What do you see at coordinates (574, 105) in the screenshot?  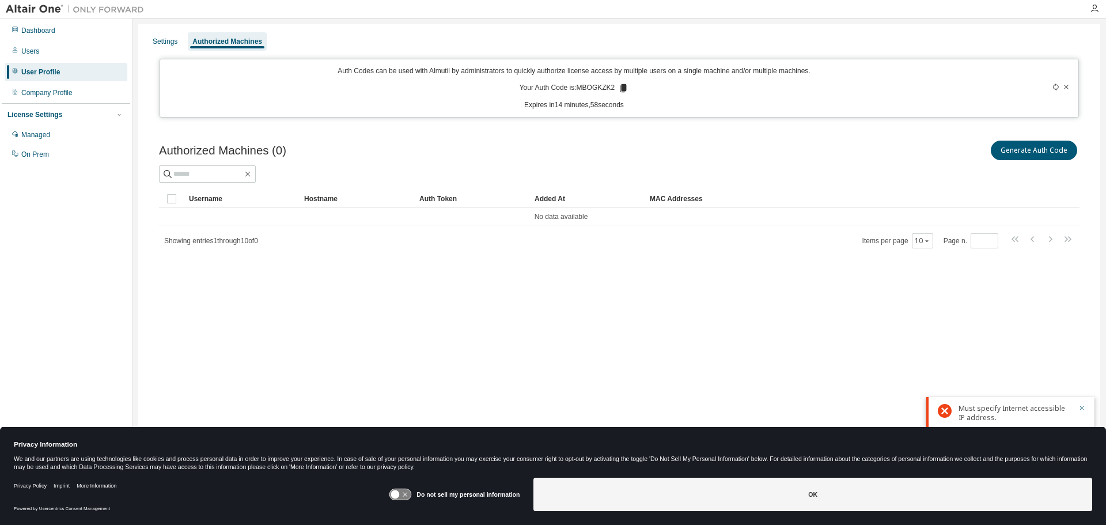 I see `p: Expires in 14 minutes, 58 seconds` at bounding box center [574, 105].